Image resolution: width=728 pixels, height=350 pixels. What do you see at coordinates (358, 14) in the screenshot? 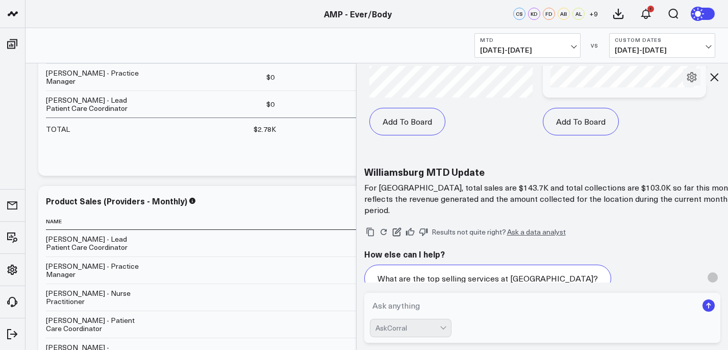
I see `a: AMP - Ever/Body` at bounding box center [358, 14].